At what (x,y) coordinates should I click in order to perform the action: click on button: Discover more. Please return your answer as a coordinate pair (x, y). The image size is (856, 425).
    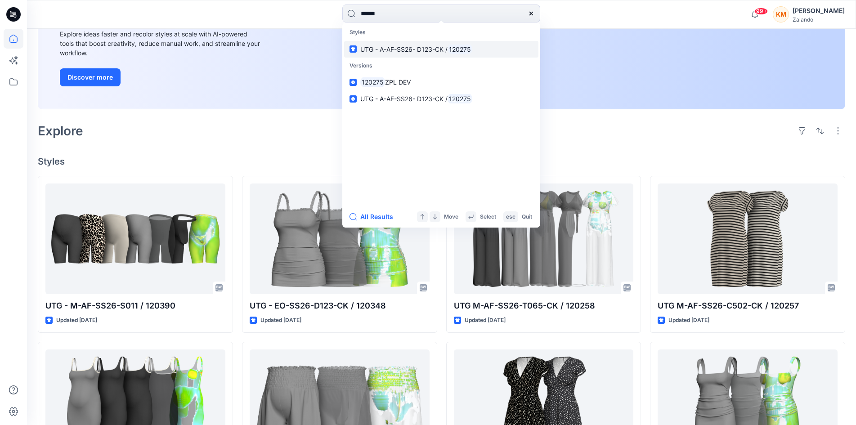
    Looking at the image, I should click on (90, 77).